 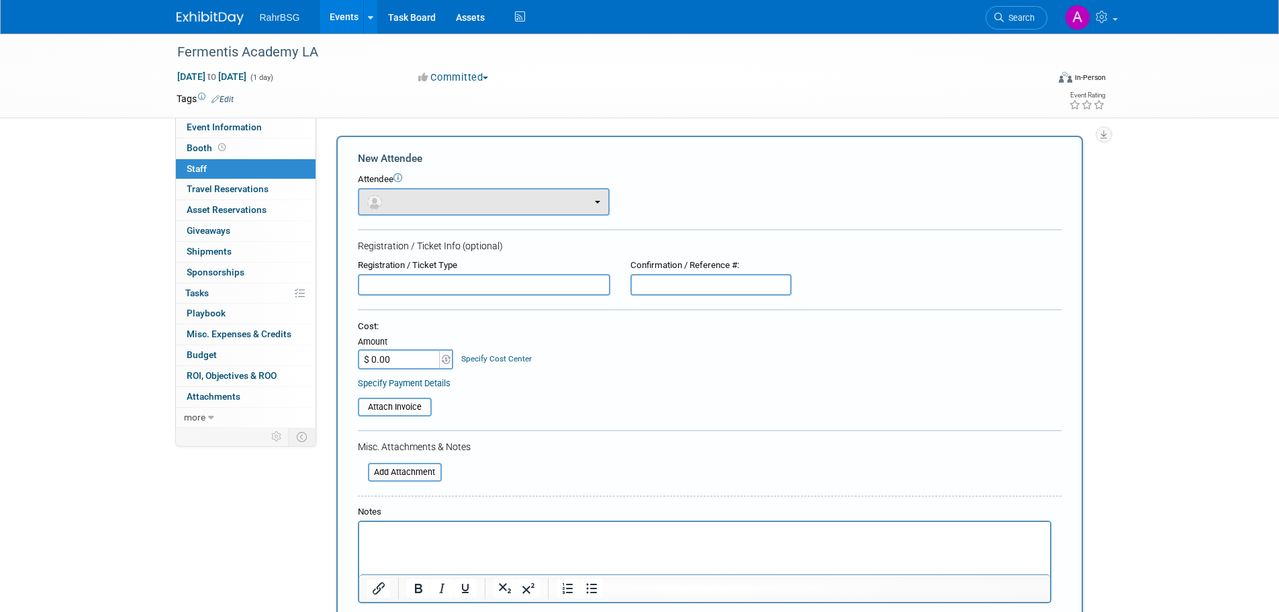 I want to click on button: Superscript, so click(x=528, y=588).